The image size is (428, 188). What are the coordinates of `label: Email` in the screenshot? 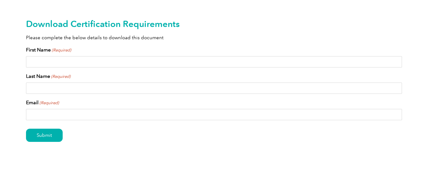 It's located at (42, 102).